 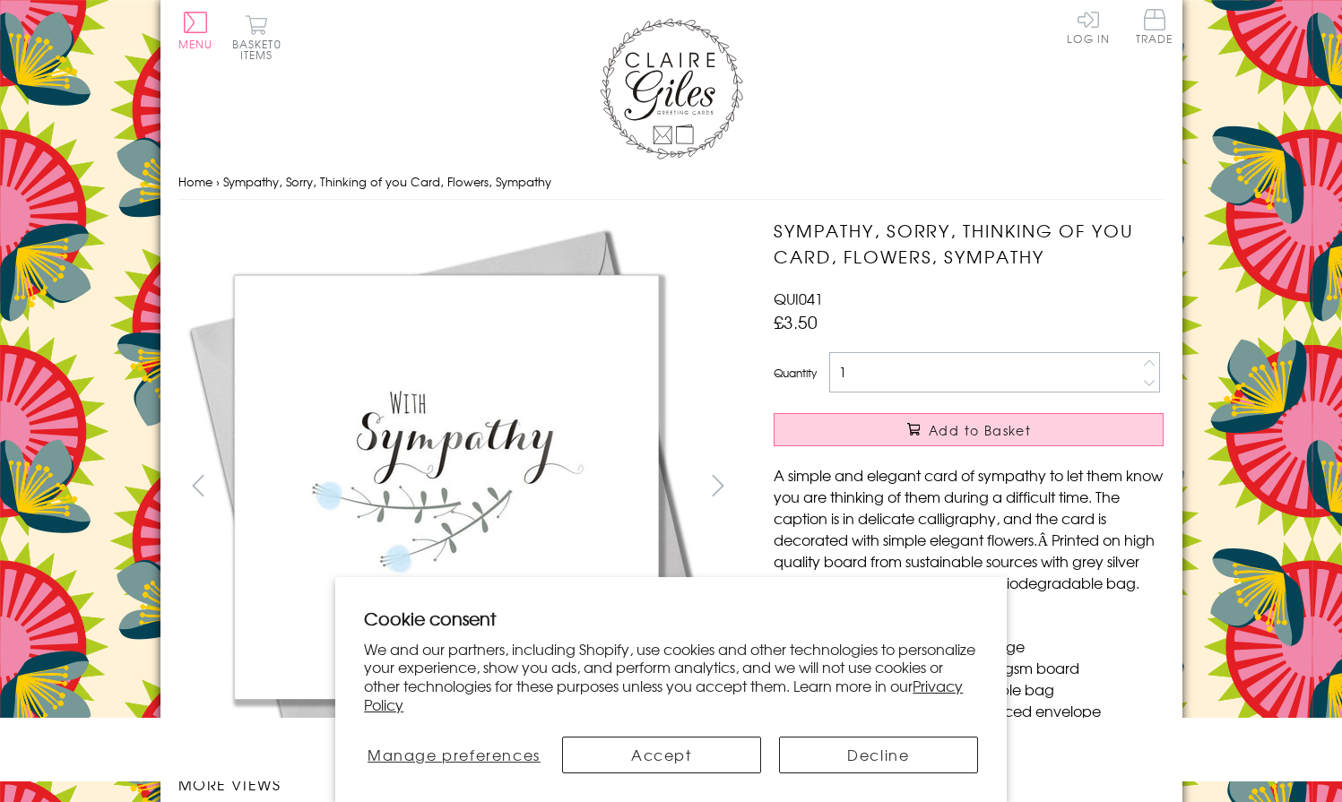 What do you see at coordinates (1088, 26) in the screenshot?
I see `a: Log In` at bounding box center [1088, 26].